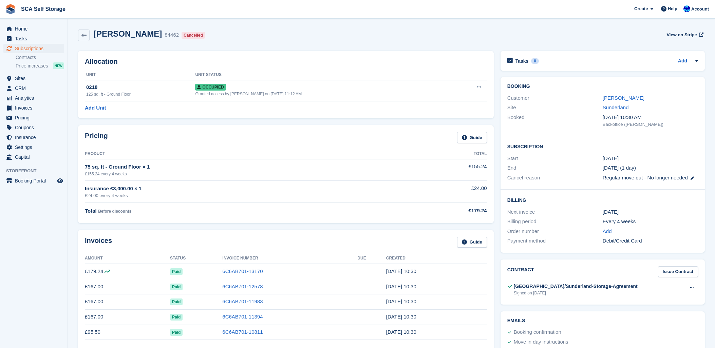  Describe the element at coordinates (96, 137) in the screenshot. I see `h2: Pricing` at that location.